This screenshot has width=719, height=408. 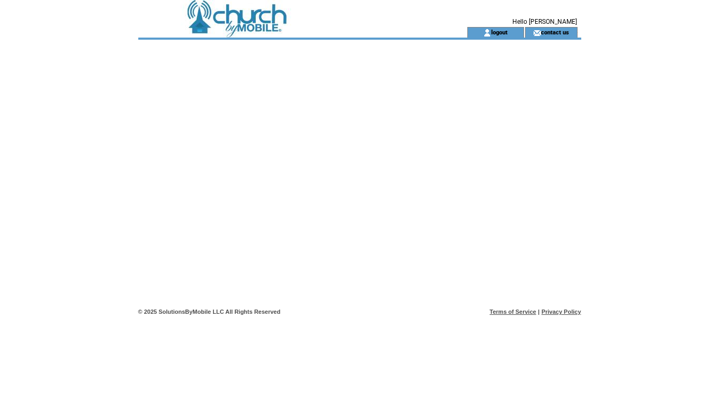 What do you see at coordinates (209, 312) in the screenshot?
I see `span: © 2025 SolutionsByMobile LLC All Rights Reserved` at bounding box center [209, 312].